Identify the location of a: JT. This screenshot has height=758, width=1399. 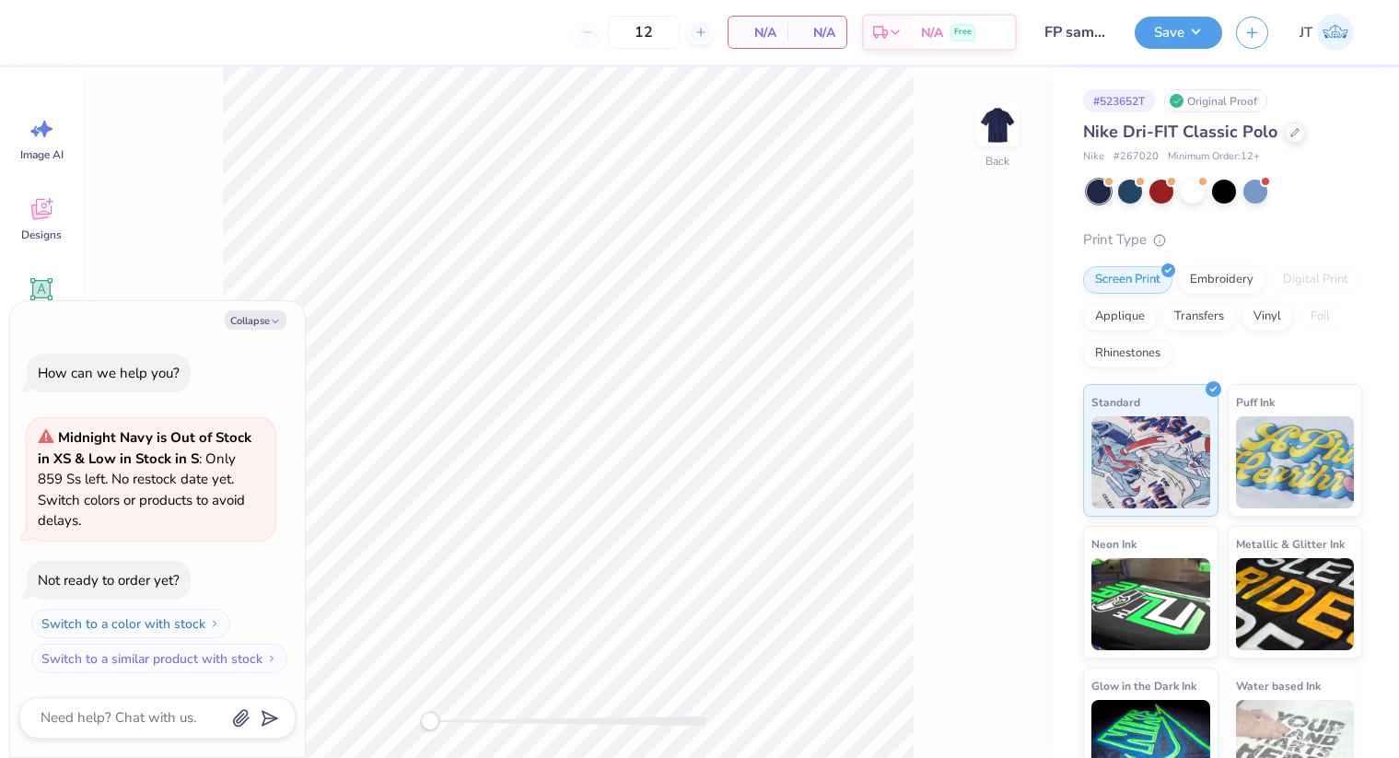
(1326, 32).